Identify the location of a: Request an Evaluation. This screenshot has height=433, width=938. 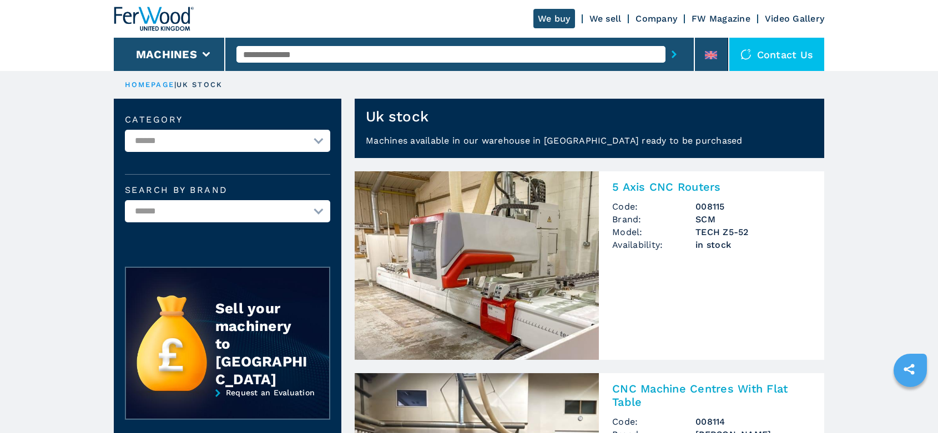
(227, 408).